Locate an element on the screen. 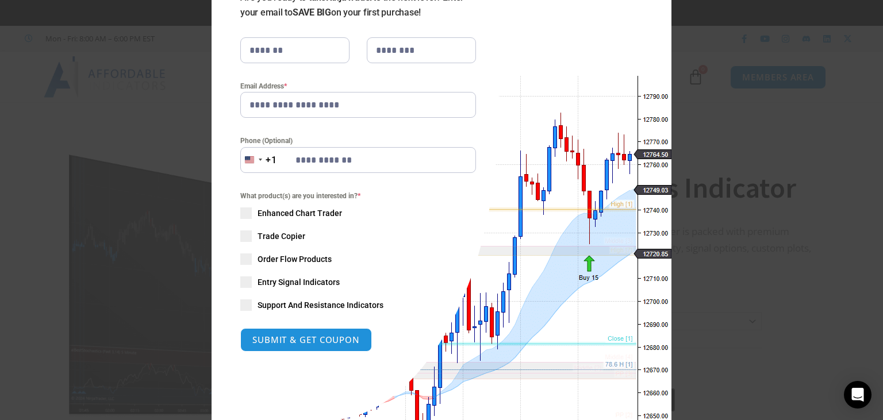 This screenshot has height=420, width=883. span: Enhanced Chart Trader is located at coordinates (300, 213).